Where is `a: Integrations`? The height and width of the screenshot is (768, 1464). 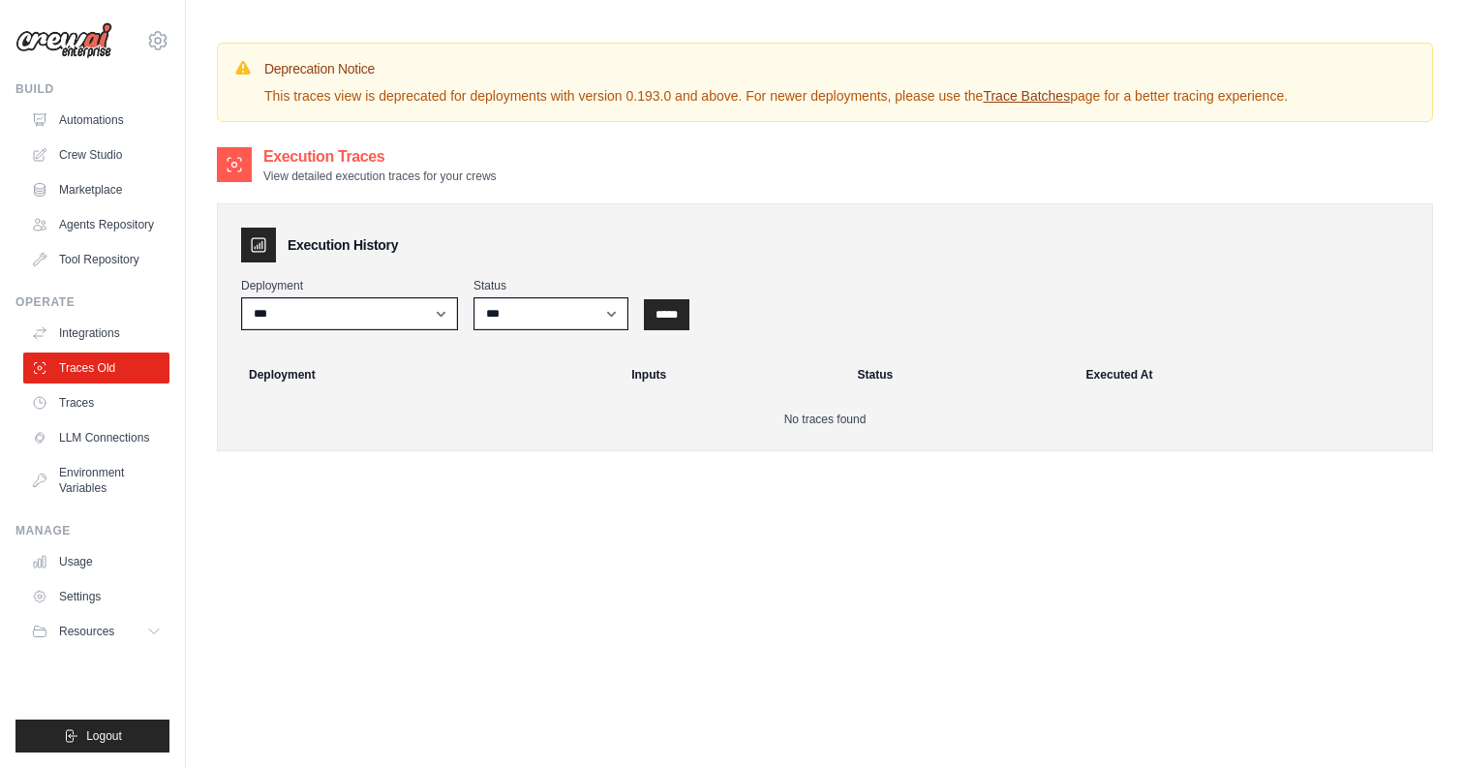
a: Integrations is located at coordinates (96, 333).